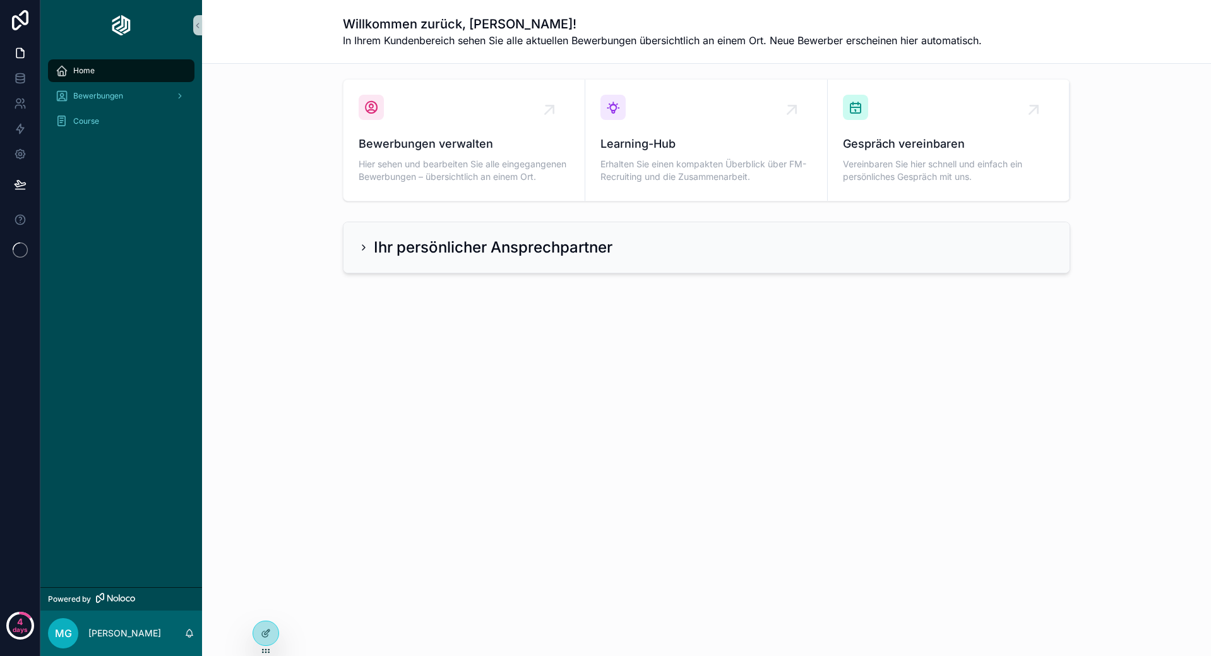 The width and height of the screenshot is (1211, 656). What do you see at coordinates (121, 96) in the screenshot?
I see `a: Bewerbungen` at bounding box center [121, 96].